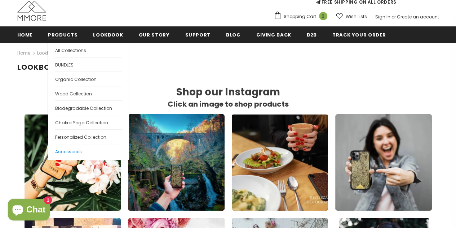  Describe the element at coordinates (383, 17) in the screenshot. I see `a: Sign In` at that location.